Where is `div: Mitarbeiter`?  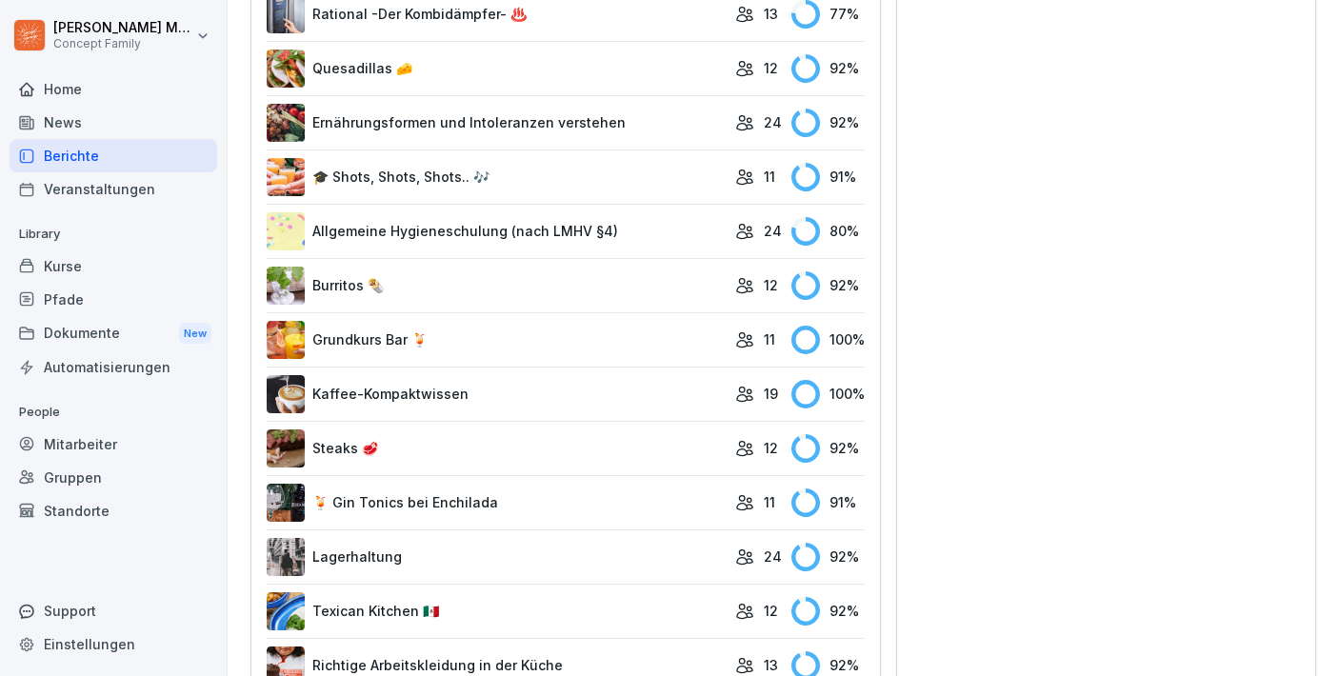 div: Mitarbeiter is located at coordinates (113, 444).